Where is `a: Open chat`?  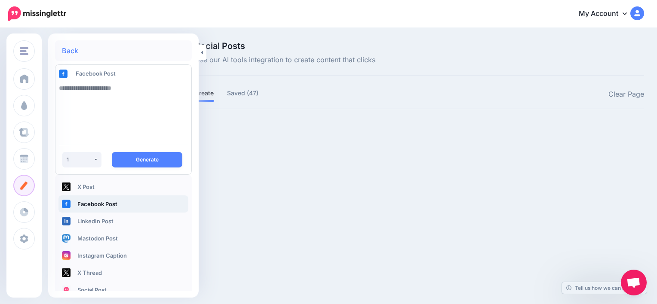
a: Open chat is located at coordinates (634, 283).